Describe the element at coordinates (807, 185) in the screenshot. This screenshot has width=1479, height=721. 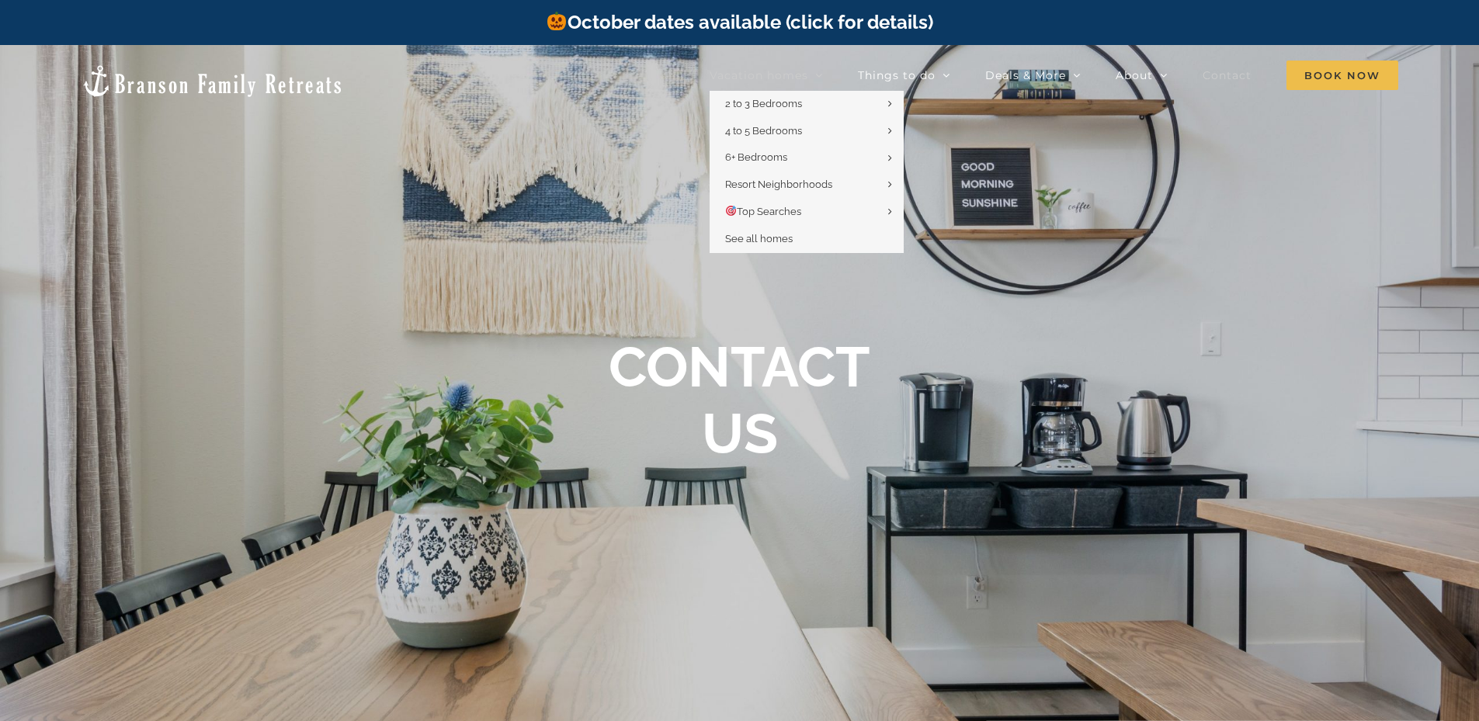
I see `a: Resort Neighborhoods` at that location.